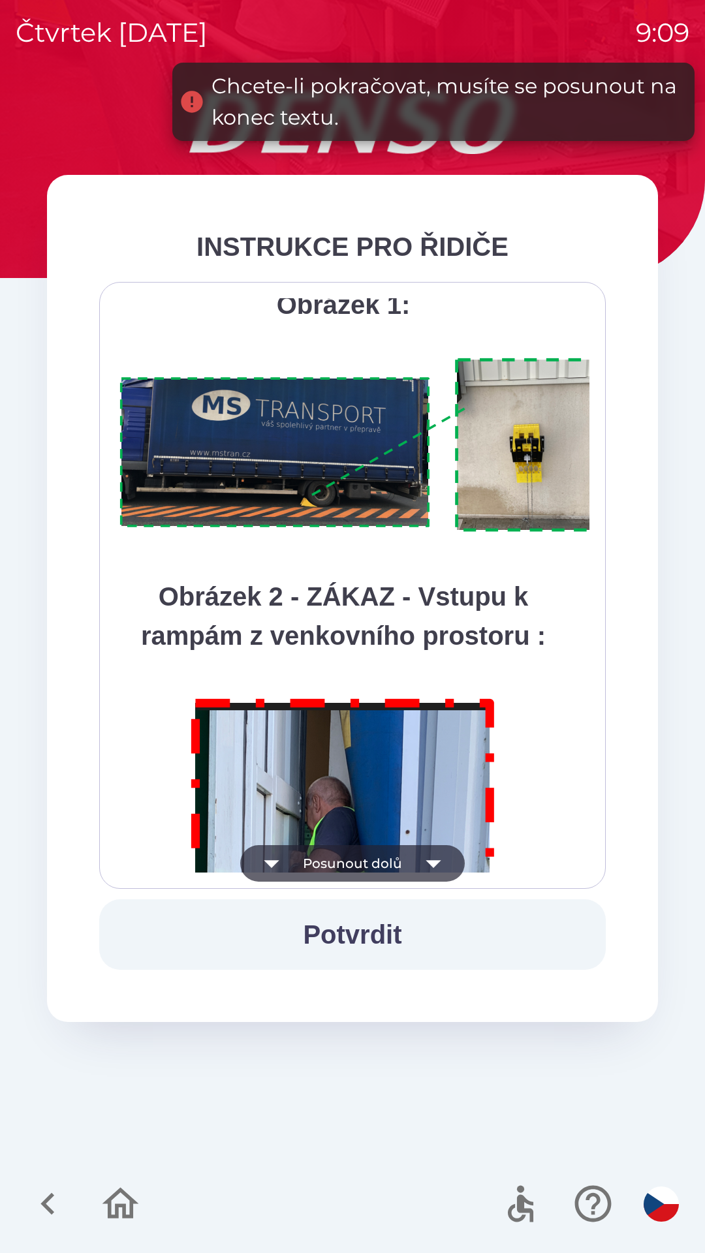  I want to click on strong: Obrázek 2 - ZÁKAZ - Vstupu k rampám z venkovního prostoru :, so click(343, 616).